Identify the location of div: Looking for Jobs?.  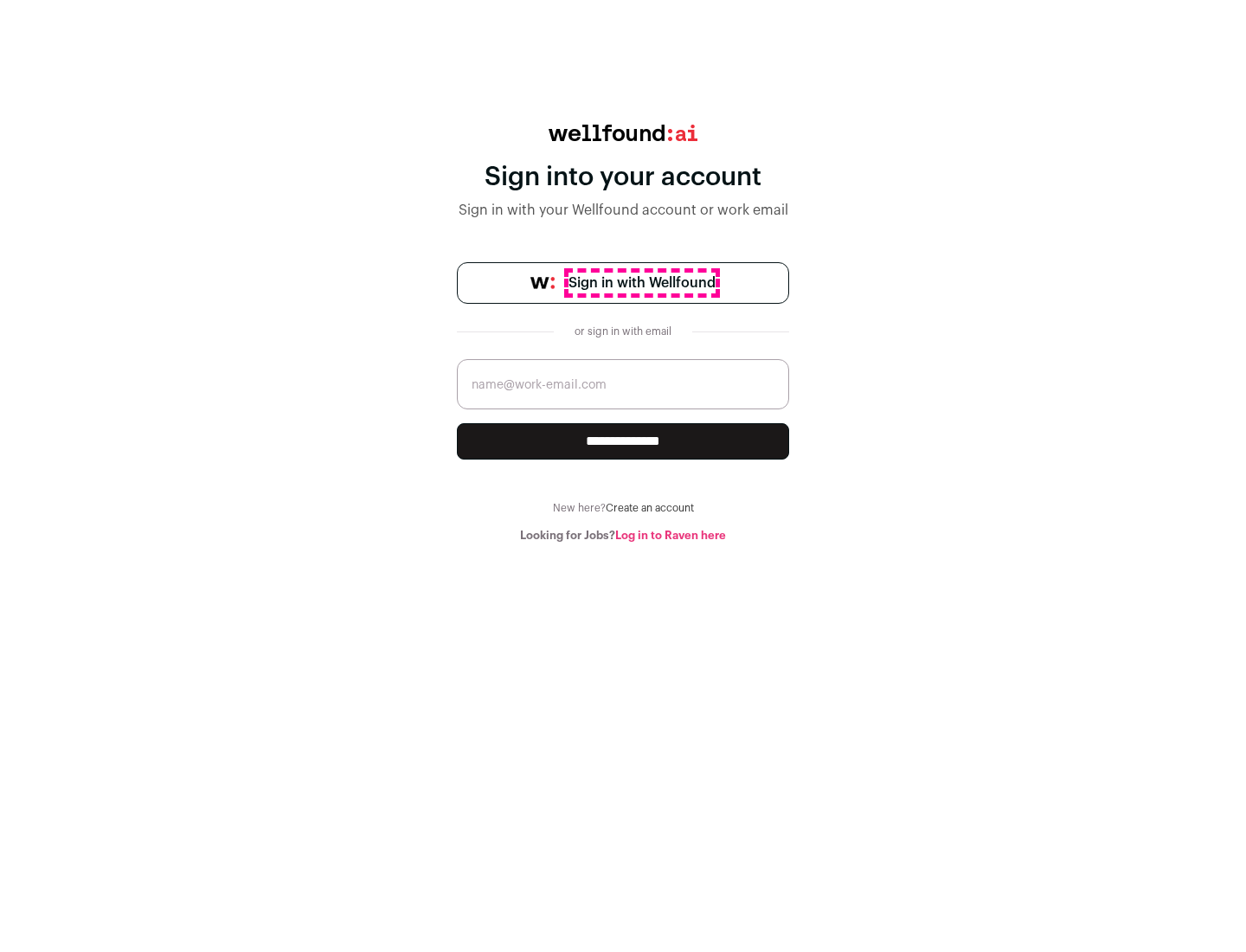
(623, 535).